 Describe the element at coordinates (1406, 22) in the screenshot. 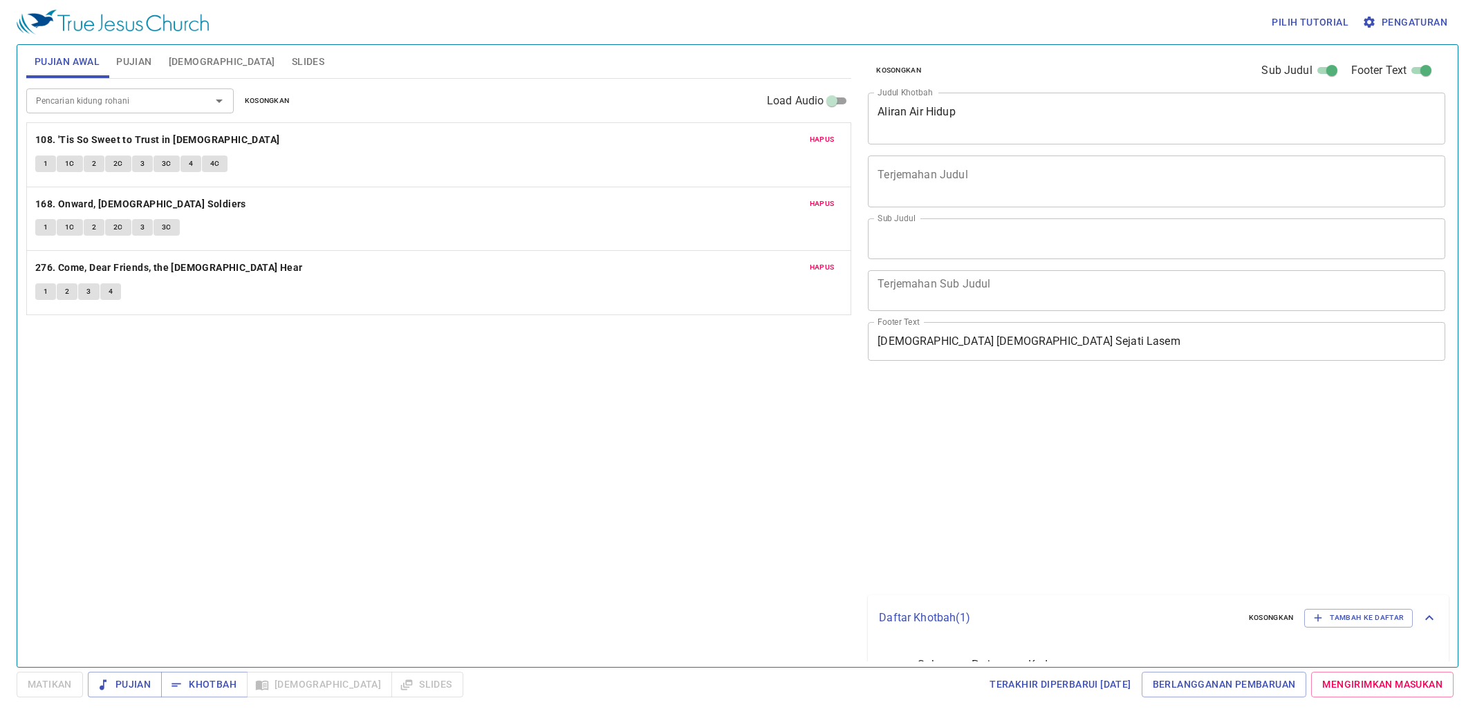

I see `button: Pengaturan` at that location.